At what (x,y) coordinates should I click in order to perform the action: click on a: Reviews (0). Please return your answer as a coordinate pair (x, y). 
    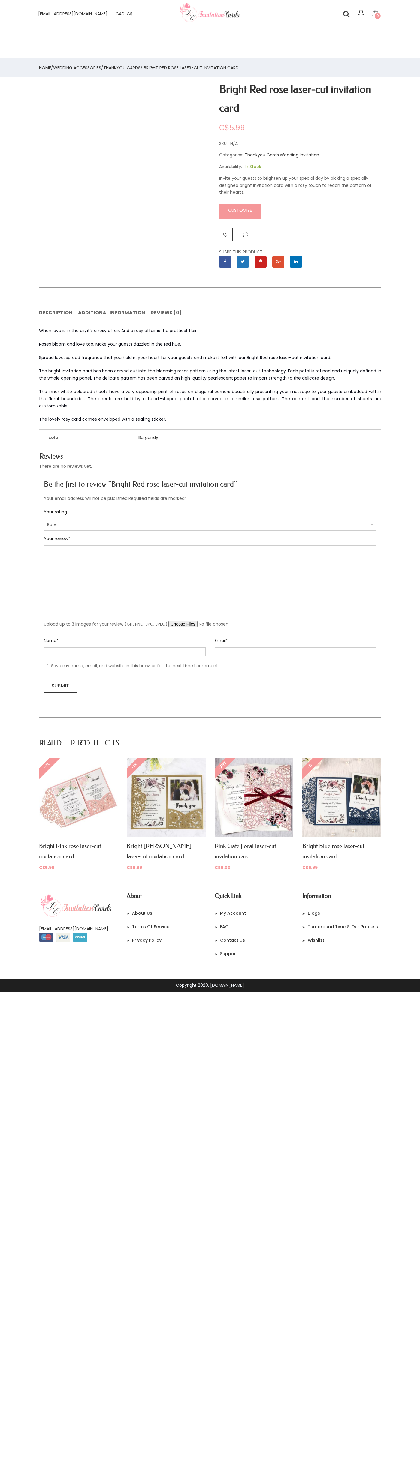
    Looking at the image, I should click on (166, 313).